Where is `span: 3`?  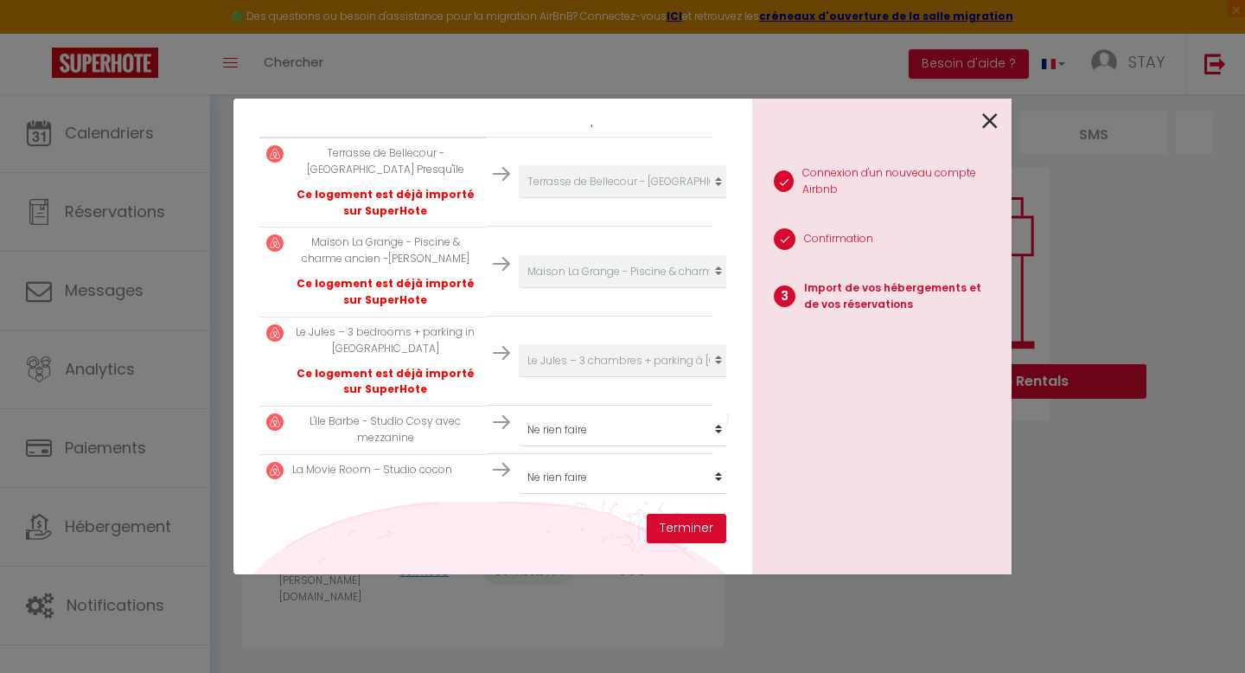
span: 3 is located at coordinates (784, 296).